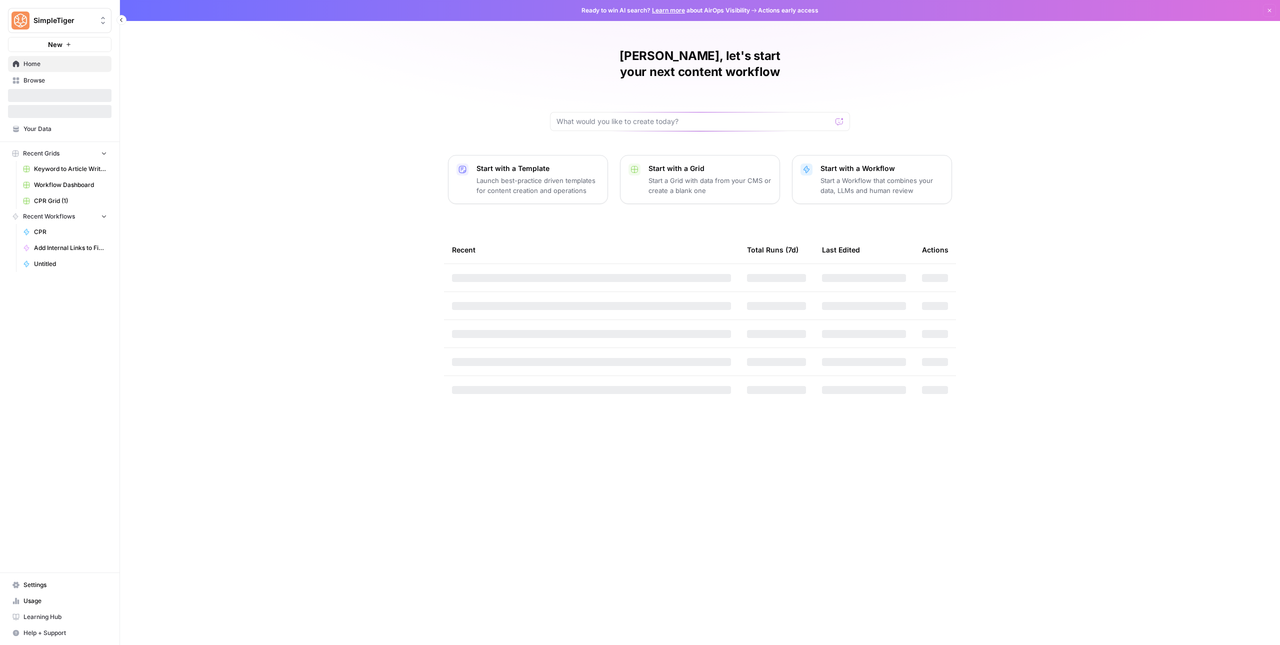 This screenshot has height=645, width=1280. What do you see at coordinates (538, 169) in the screenshot?
I see `p: Start with a Template` at bounding box center [538, 169].